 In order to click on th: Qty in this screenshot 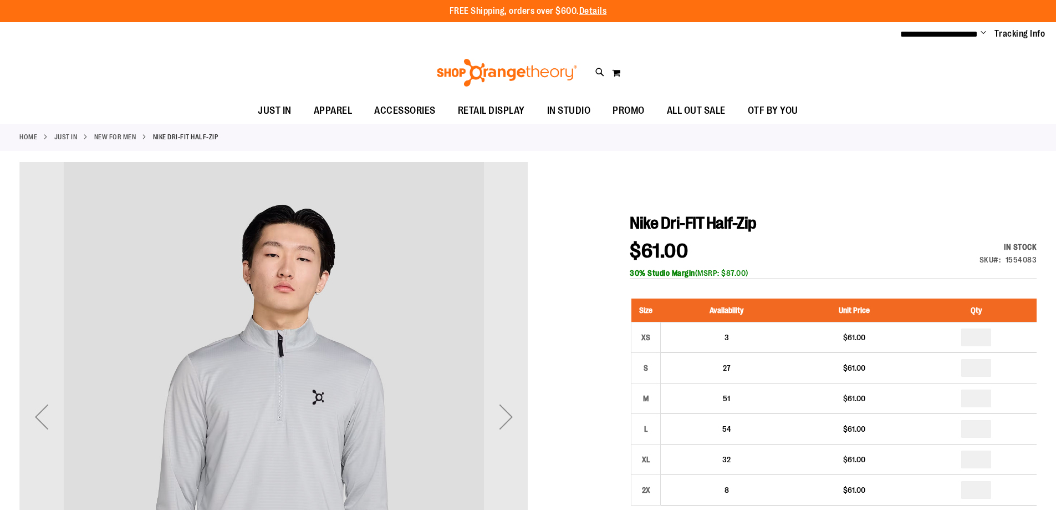, I will do `click(976, 310)`.